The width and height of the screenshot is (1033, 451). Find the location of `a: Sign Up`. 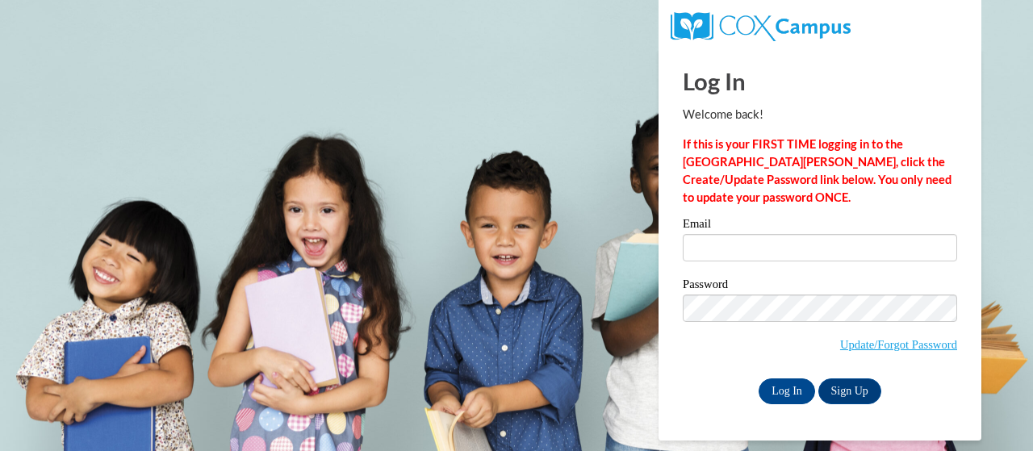

a: Sign Up is located at coordinates (850, 391).